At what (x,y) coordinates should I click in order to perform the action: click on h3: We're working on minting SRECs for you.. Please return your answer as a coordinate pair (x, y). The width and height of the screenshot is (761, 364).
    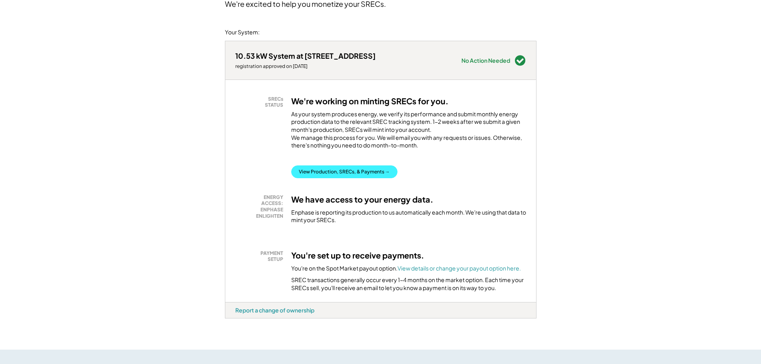
    Looking at the image, I should click on (370, 101).